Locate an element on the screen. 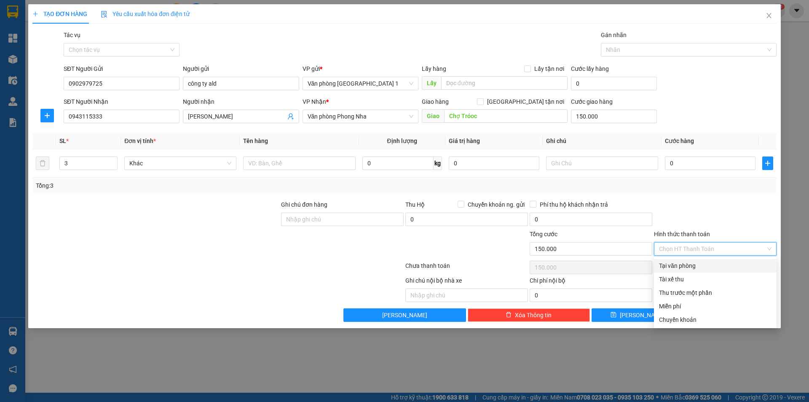 This screenshot has width=809, height=402. button: deleteXóa Thông tin is located at coordinates (529, 315).